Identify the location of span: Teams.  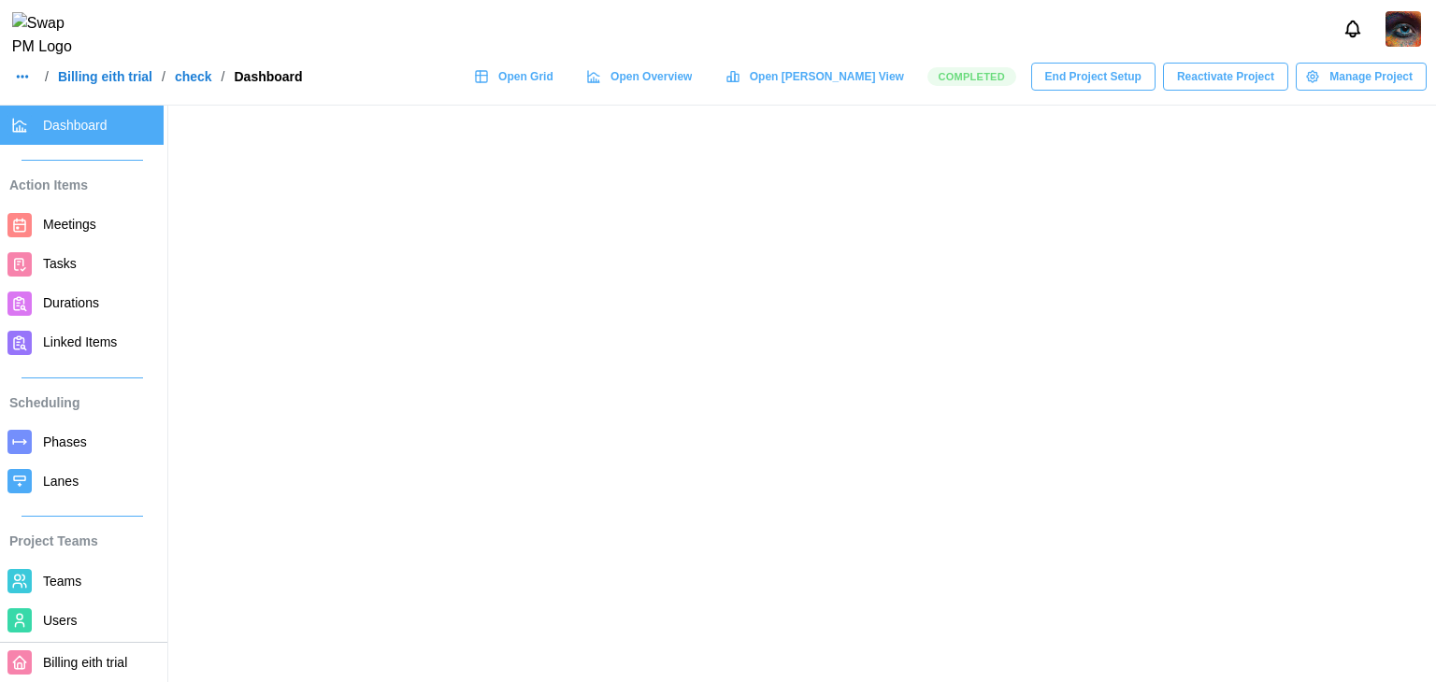
(62, 581).